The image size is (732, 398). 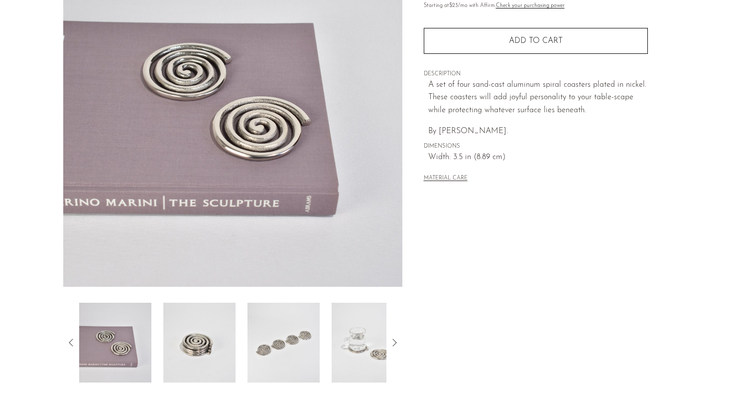 What do you see at coordinates (536, 6) in the screenshot?
I see `p: Starting at /mo with Affirm.` at bounding box center [536, 6].